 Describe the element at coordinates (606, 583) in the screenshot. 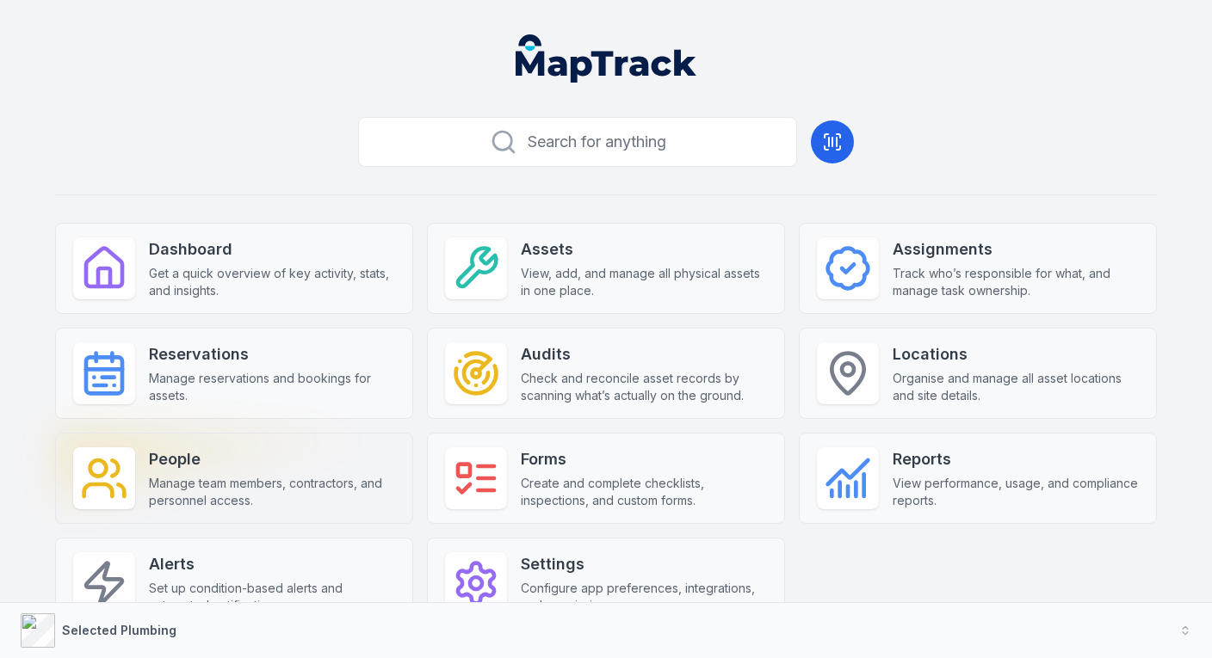

I see `a: SettingsConfigure app preferences, integrations, and permissions.` at that location.